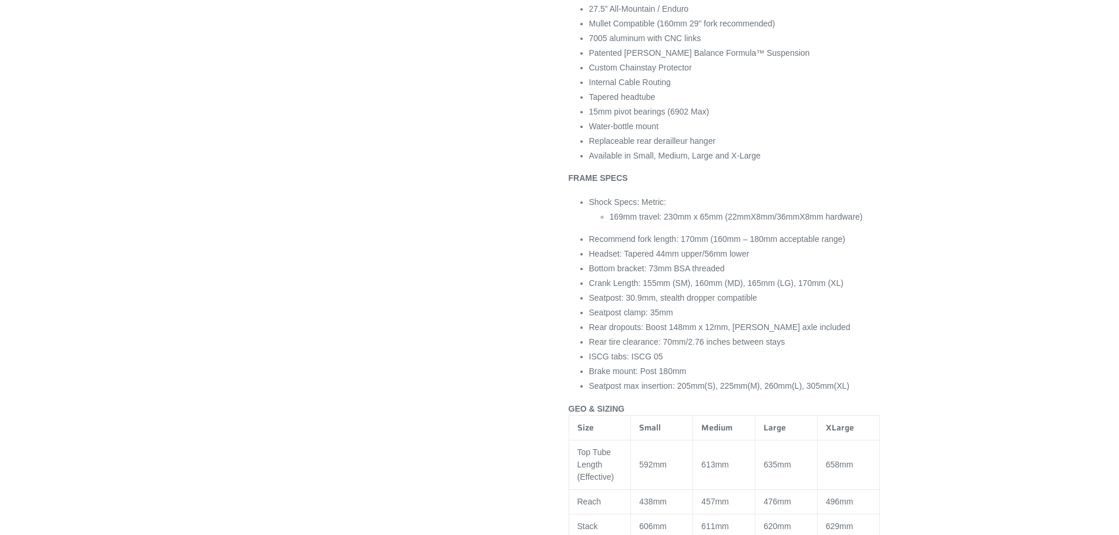 This screenshot has width=1119, height=535. Describe the element at coordinates (640, 68) in the screenshot. I see `span: Custom Chainstay Protector` at that location.